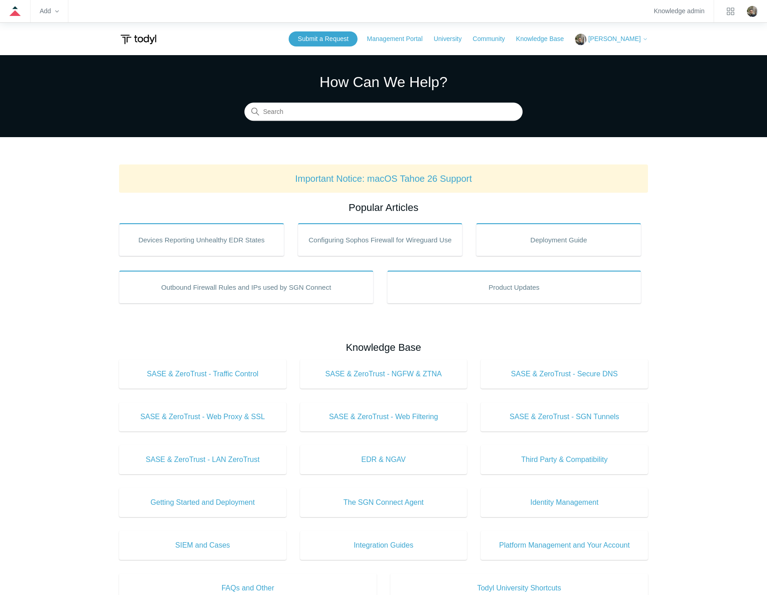  Describe the element at coordinates (558, 240) in the screenshot. I see `a: Deployment Guide` at that location.